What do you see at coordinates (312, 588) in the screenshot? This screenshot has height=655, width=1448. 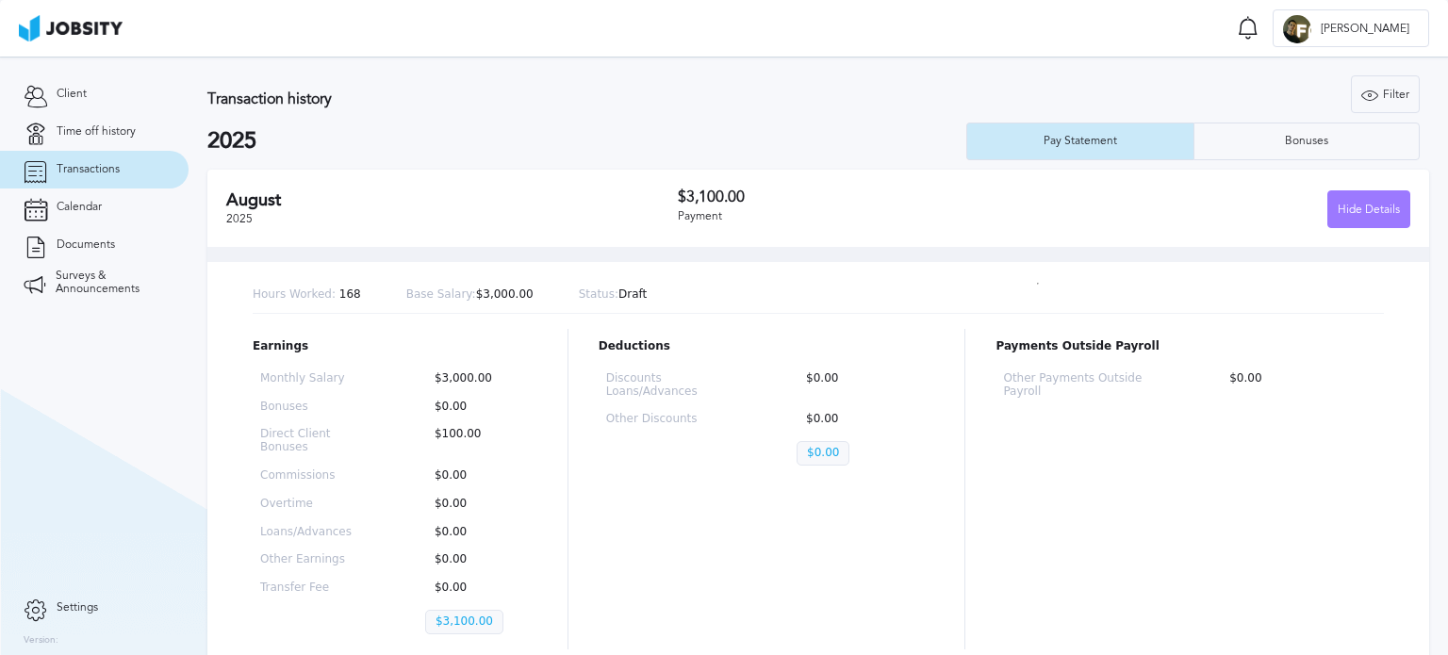 I see `p: Transfer Fee` at bounding box center [312, 588].